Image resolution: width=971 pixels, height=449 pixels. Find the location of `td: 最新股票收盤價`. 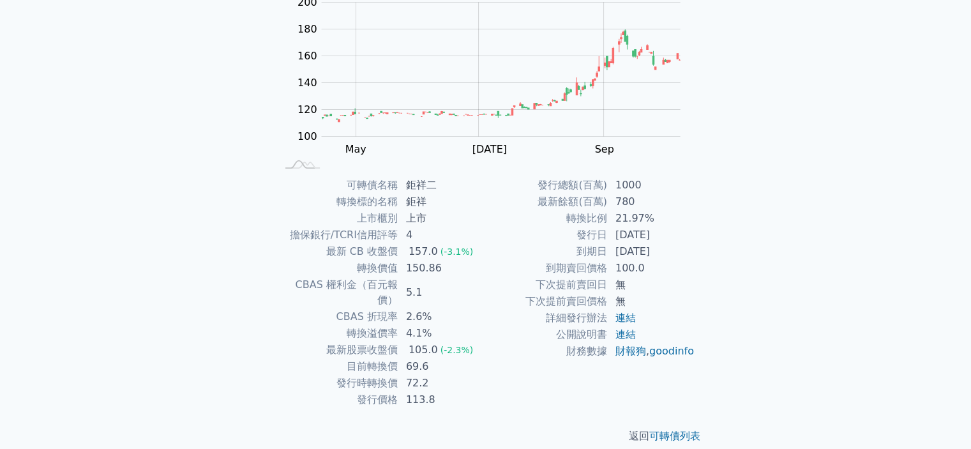

td: 最新股票收盤價 is located at coordinates (337, 350).